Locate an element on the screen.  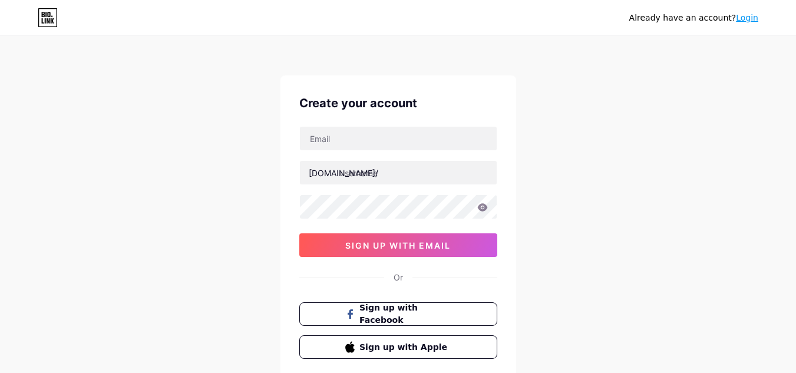
input: username is located at coordinates (399, 173).